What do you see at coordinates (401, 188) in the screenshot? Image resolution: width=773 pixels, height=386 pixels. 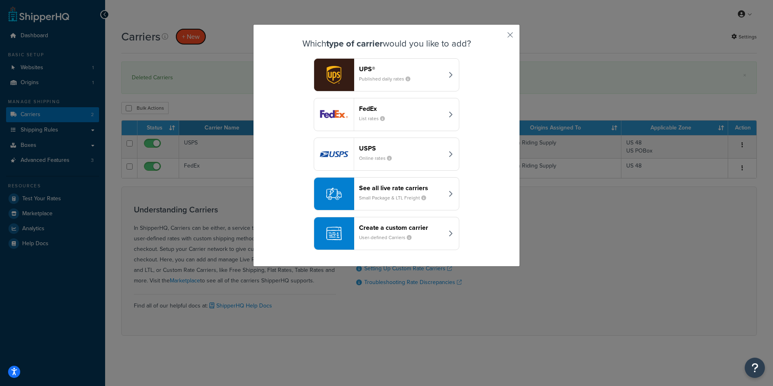 I see `header: See all live rate carriers` at bounding box center [401, 188].